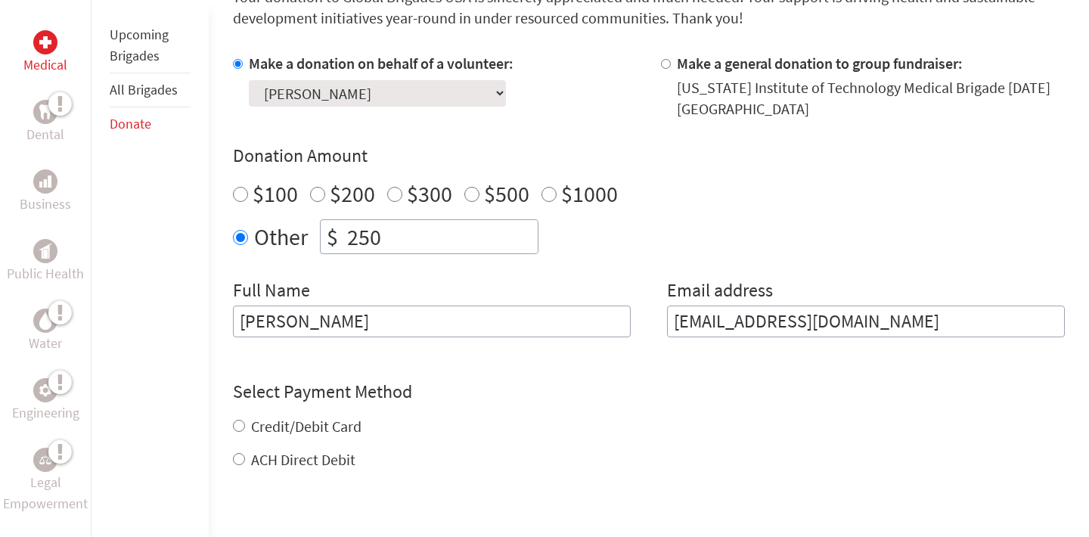 This screenshot has height=537, width=1089. What do you see at coordinates (352, 194) in the screenshot?
I see `label: $200` at bounding box center [352, 194].